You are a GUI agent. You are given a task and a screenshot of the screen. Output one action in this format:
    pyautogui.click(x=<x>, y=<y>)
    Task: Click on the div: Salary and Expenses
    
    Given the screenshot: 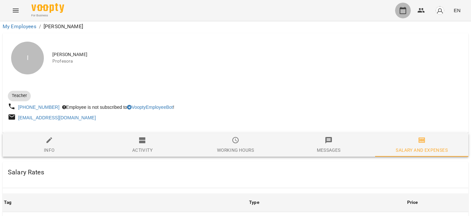 What is the action you would take?
    pyautogui.click(x=422, y=150)
    